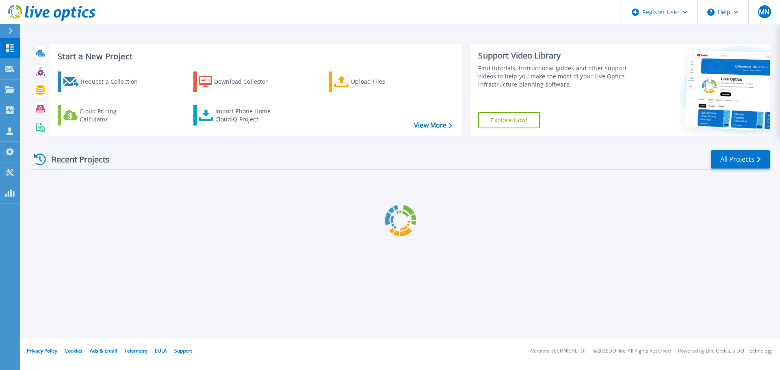 This screenshot has width=780, height=370. What do you see at coordinates (740, 159) in the screenshot?
I see `a: All Projects` at bounding box center [740, 159].